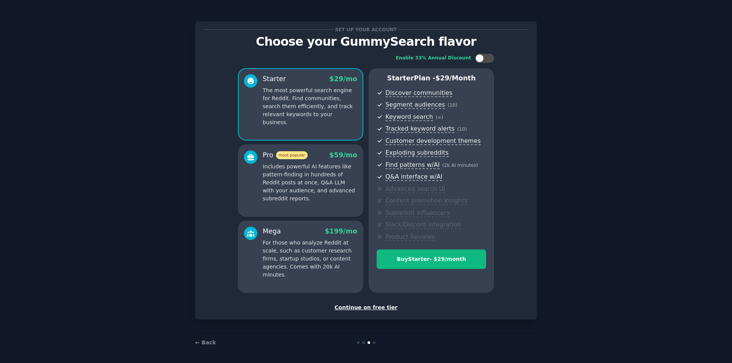  What do you see at coordinates (410, 237) in the screenshot?
I see `span: Product Reviews` at bounding box center [410, 237].